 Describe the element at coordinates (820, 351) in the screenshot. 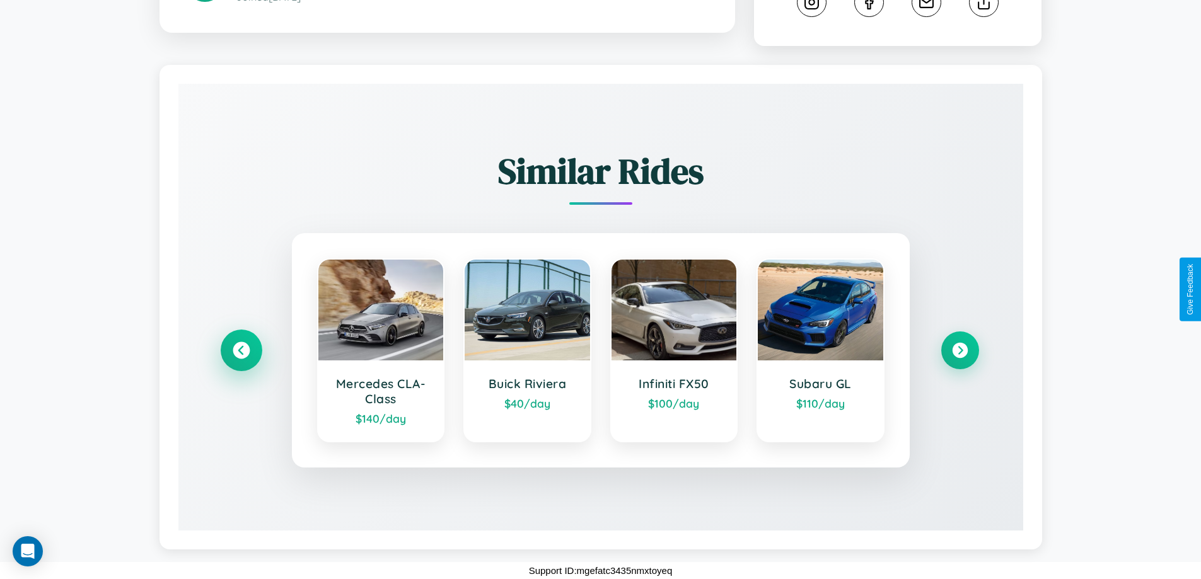

I see `a: Subaru GL$110/day` at that location.